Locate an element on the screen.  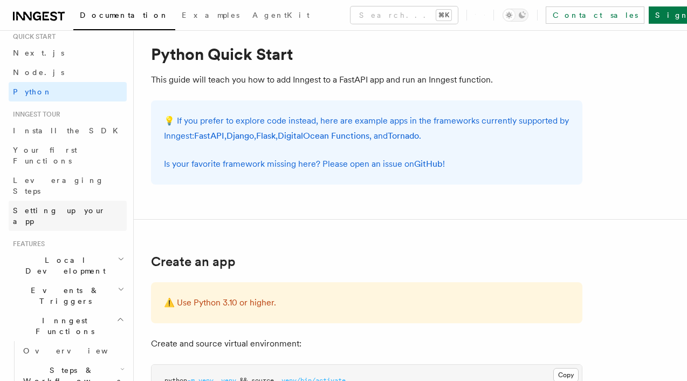
a: Node.js is located at coordinates (67, 72).